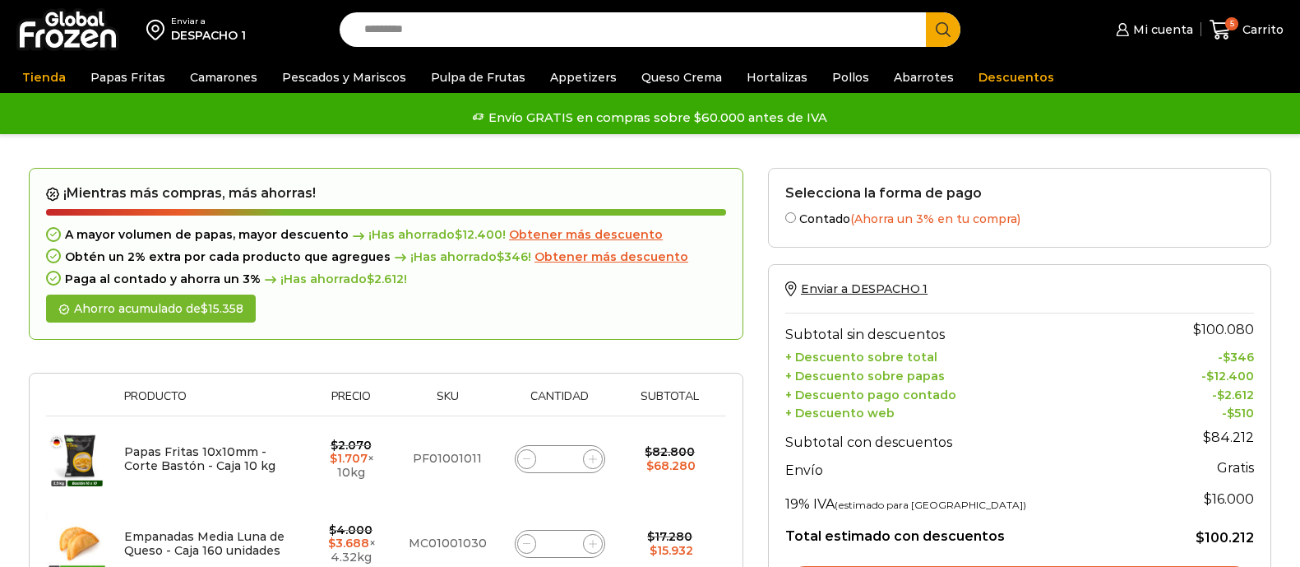 The width and height of the screenshot is (1300, 567). What do you see at coordinates (669, 451) in the screenshot?
I see `bdi: 82.800` at bounding box center [669, 451].